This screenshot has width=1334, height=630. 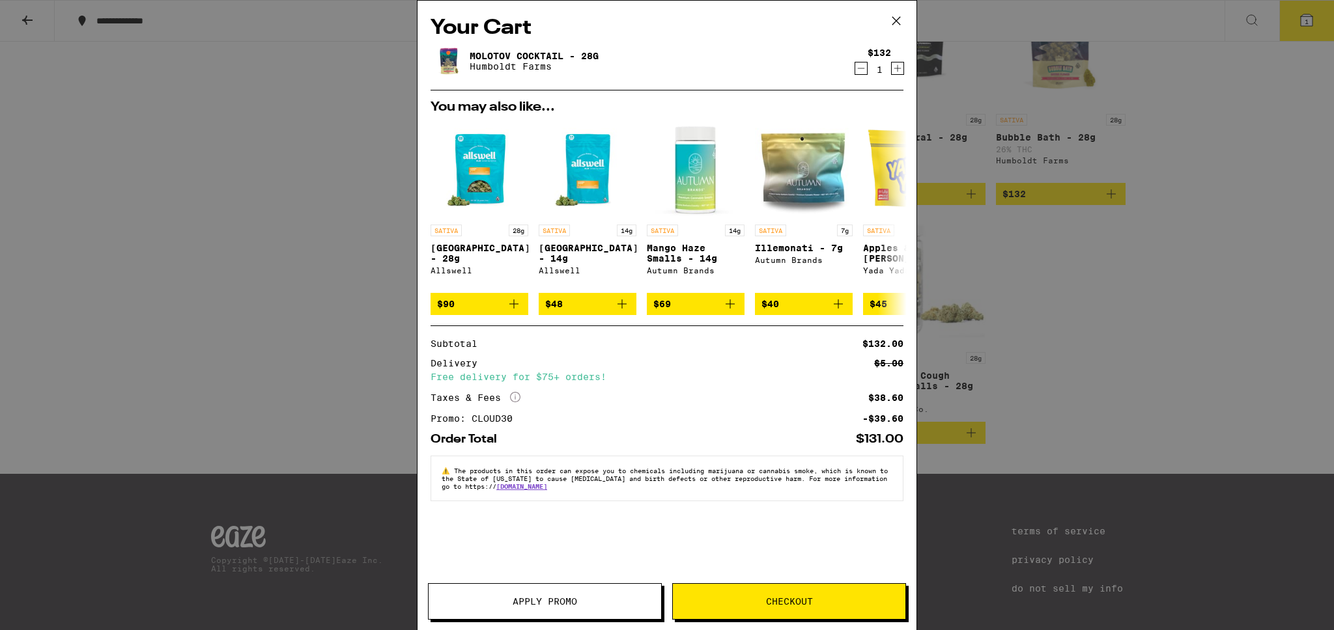 What do you see at coordinates (897, 68) in the screenshot?
I see `button: Increment` at bounding box center [897, 68].